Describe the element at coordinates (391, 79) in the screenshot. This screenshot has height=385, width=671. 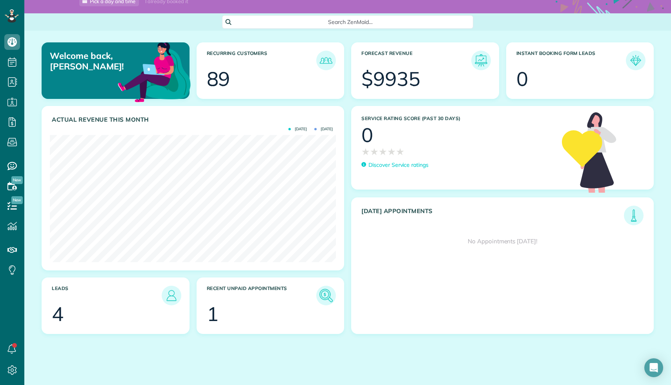
I see `div: $9935` at that location.